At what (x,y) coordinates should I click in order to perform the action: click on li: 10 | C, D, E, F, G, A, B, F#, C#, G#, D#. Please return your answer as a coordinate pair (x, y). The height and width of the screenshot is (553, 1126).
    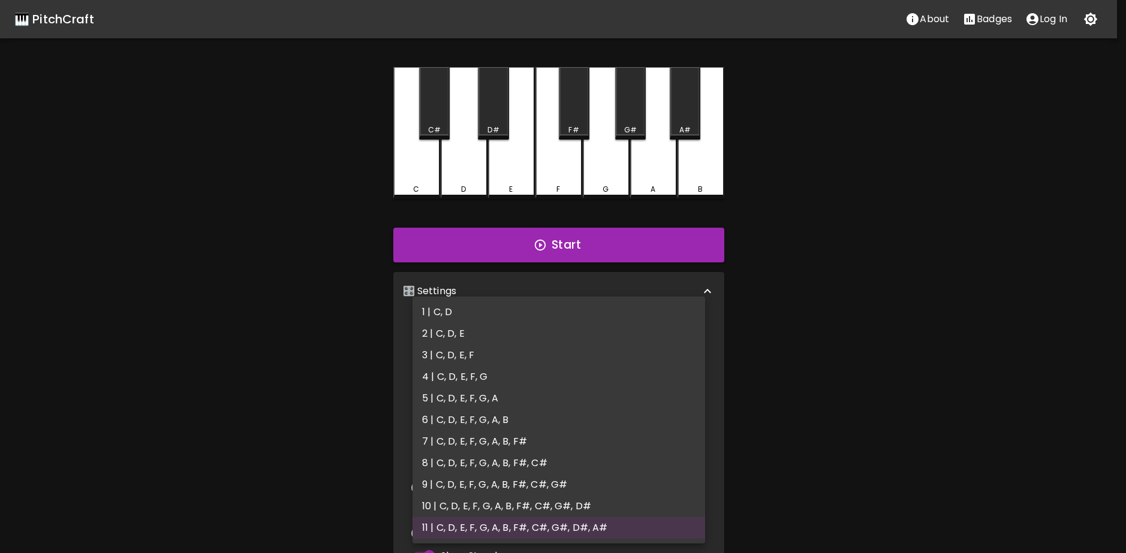
    Looking at the image, I should click on (559, 507).